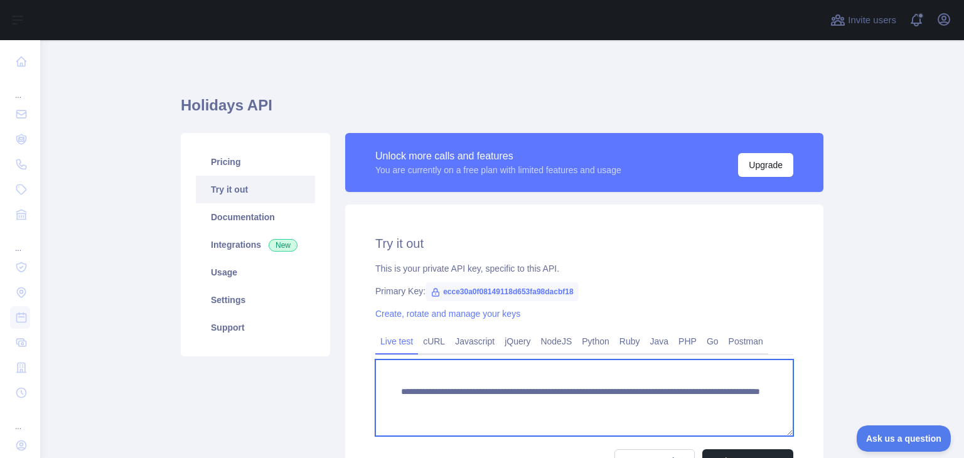  Describe the element at coordinates (255, 300) in the screenshot. I see `a: Settings` at that location.